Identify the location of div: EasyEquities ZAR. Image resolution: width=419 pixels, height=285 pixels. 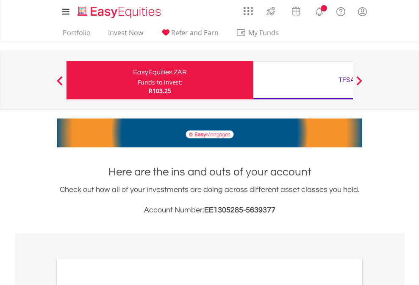
(160, 72).